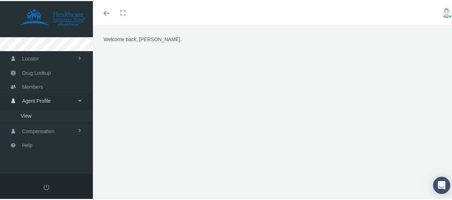  I want to click on span: Compensation, so click(38, 130).